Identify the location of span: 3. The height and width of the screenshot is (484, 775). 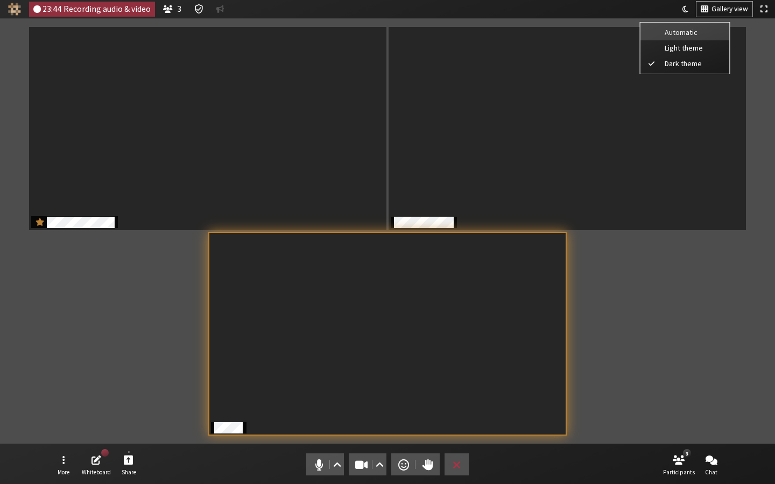
(179, 9).